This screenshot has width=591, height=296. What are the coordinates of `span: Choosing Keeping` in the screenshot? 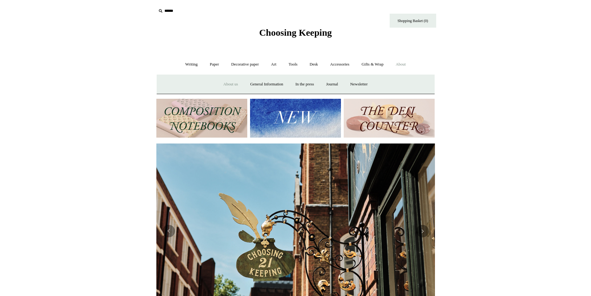 It's located at (295, 32).